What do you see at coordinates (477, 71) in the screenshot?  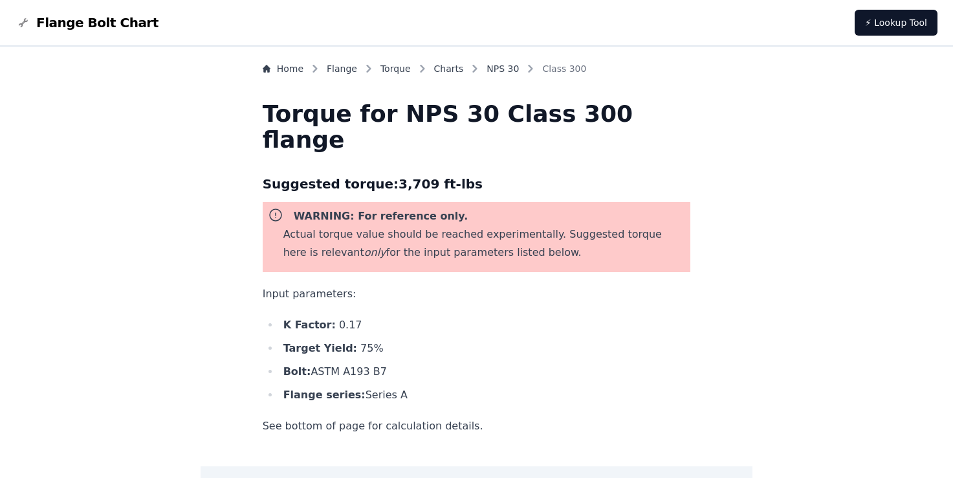 I see `nav: Breadcrumb` at bounding box center [477, 71].